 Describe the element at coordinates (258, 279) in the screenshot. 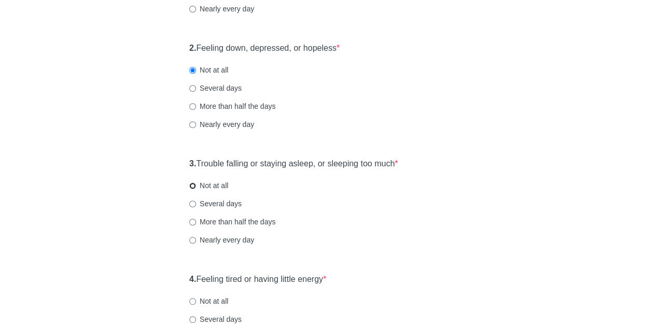

I see `label: Feeling tired or having little energy` at that location.